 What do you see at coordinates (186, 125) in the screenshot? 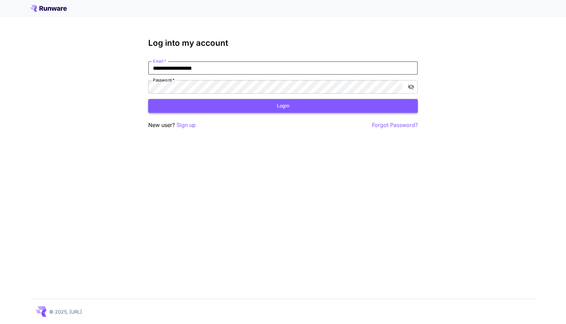
I see `button: Sign up` at bounding box center [186, 125].